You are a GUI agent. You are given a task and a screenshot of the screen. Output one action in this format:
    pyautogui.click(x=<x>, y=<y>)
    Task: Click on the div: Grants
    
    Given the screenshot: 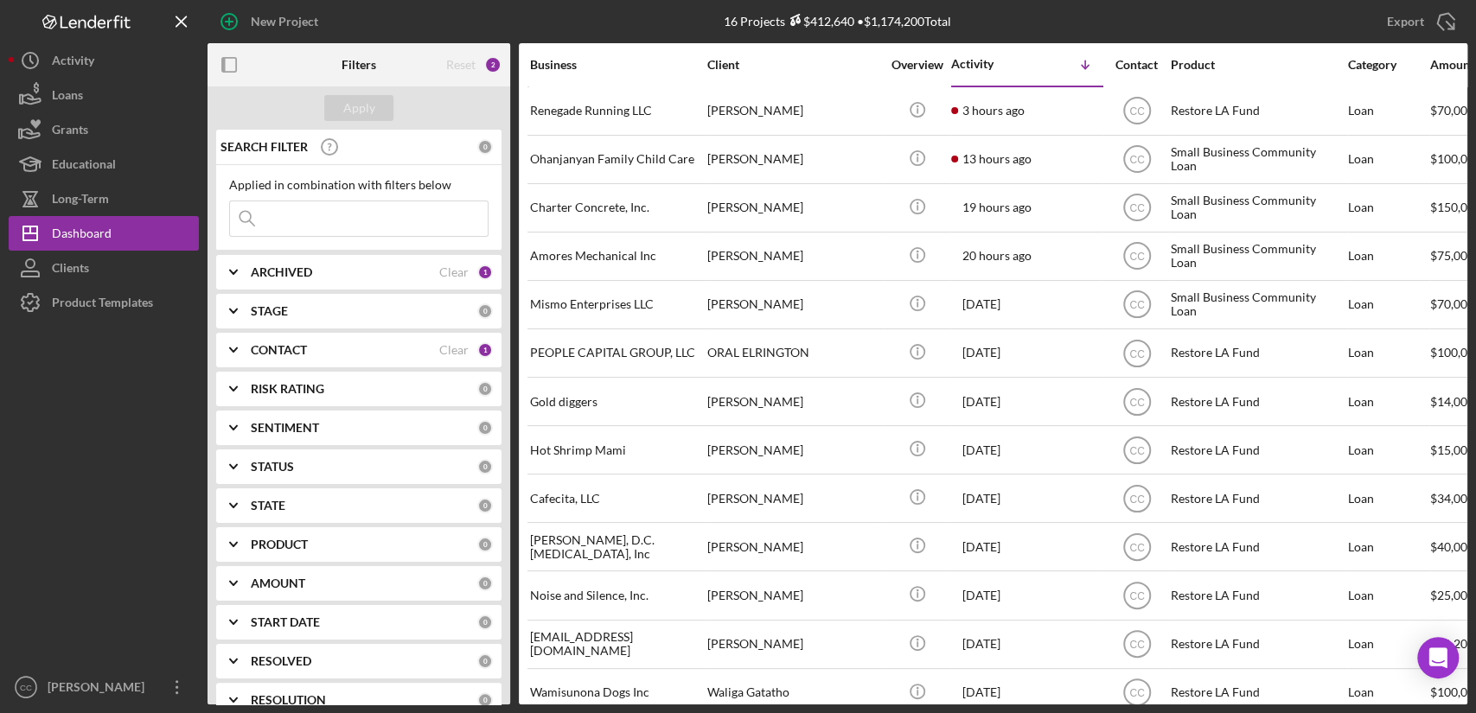 What is the action you would take?
    pyautogui.click(x=70, y=131)
    